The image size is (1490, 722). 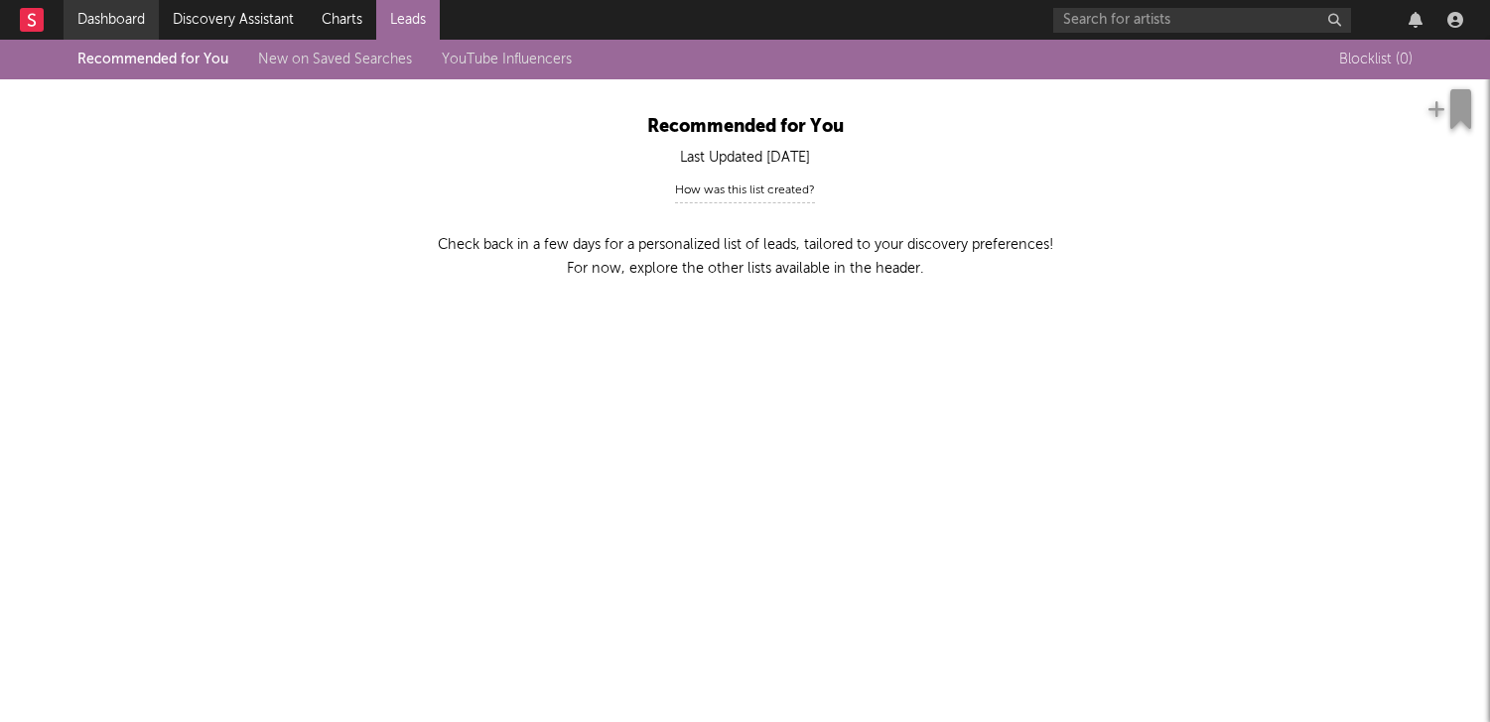 I want to click on p: Check back in a few days for a personalized list of leads, tailored to your discovery preferences..., so click(x=745, y=257).